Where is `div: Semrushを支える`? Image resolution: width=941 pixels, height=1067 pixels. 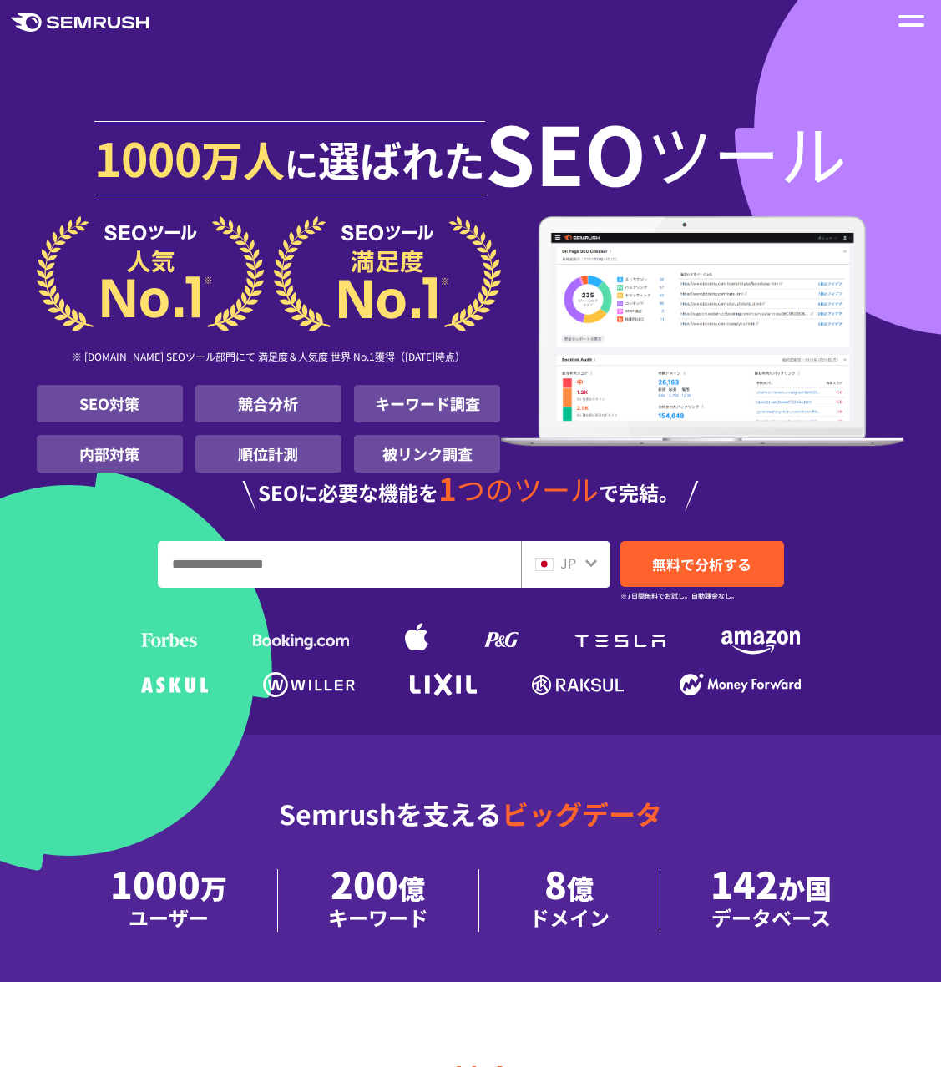
div: Semrushを支える is located at coordinates (471, 827).